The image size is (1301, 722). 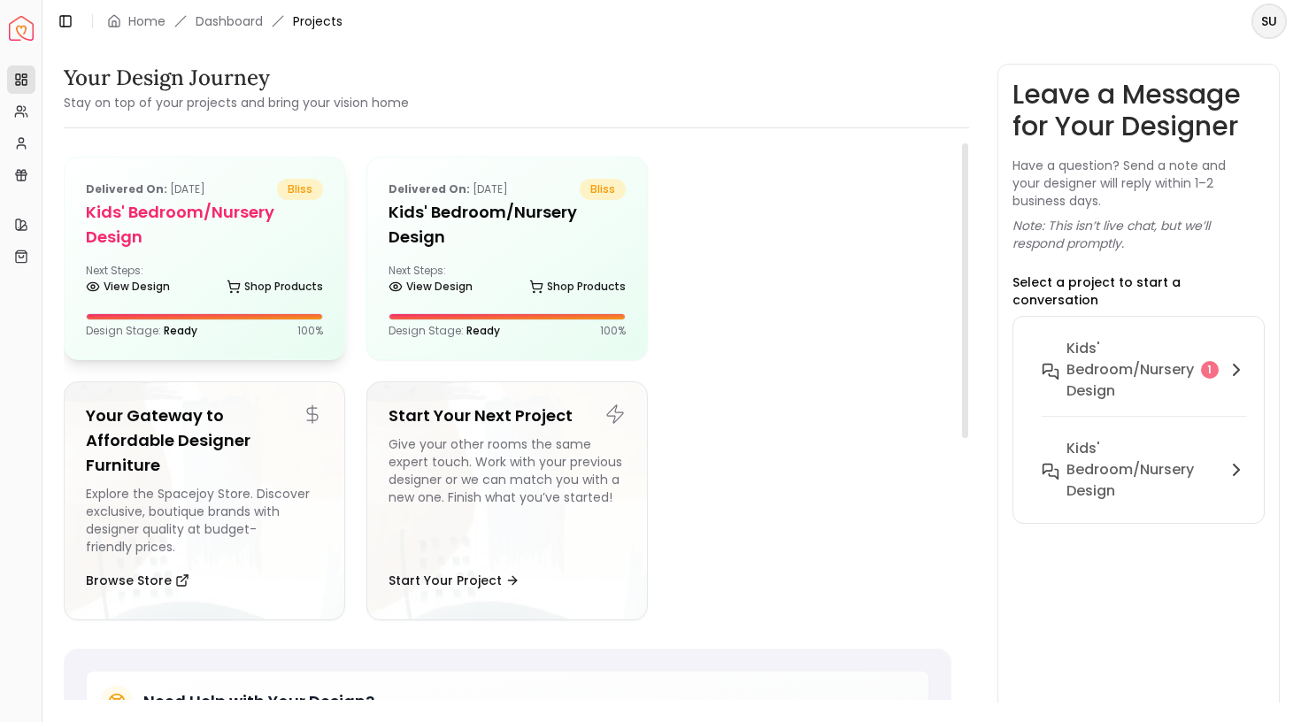 What do you see at coordinates (1269, 21) in the screenshot?
I see `span: SU` at bounding box center [1269, 21].